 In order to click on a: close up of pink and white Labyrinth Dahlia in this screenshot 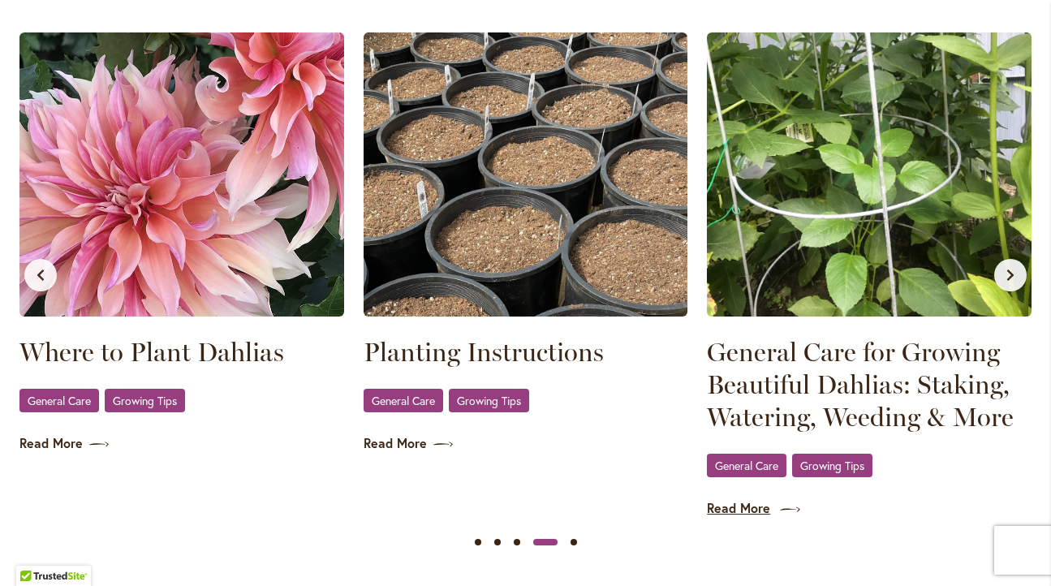, I will do `click(182, 174)`.